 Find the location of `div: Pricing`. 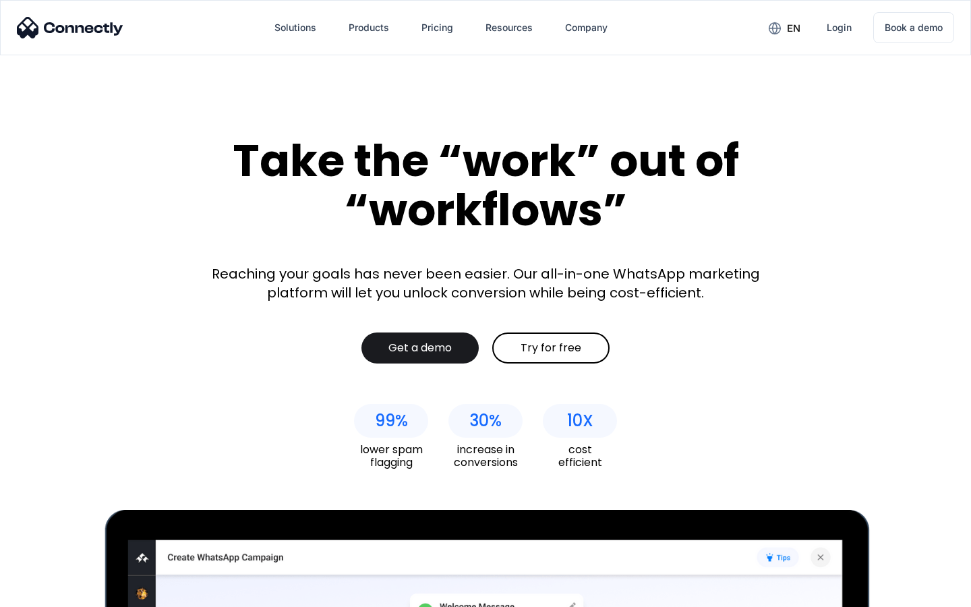

div: Pricing is located at coordinates (437, 28).